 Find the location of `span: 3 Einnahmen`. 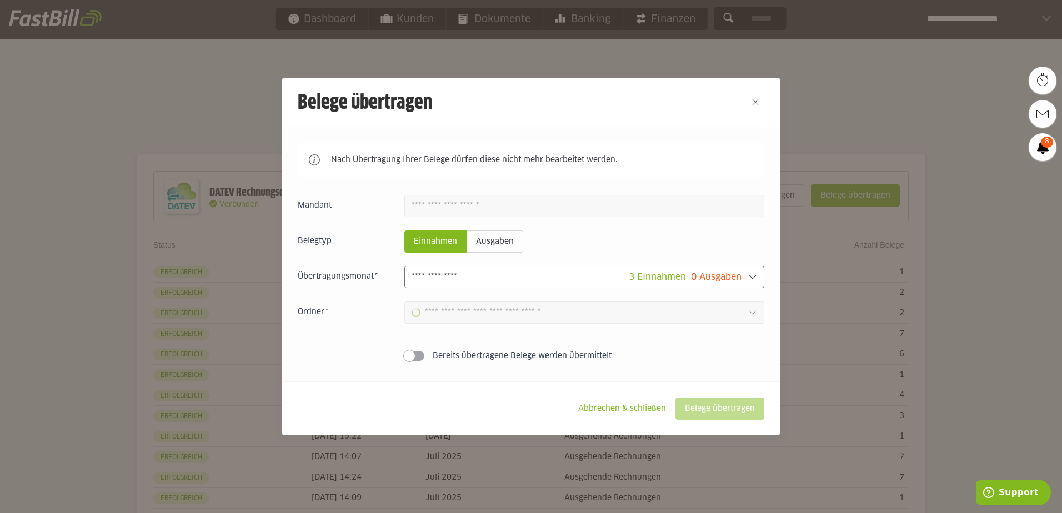

span: 3 Einnahmen is located at coordinates (657, 277).